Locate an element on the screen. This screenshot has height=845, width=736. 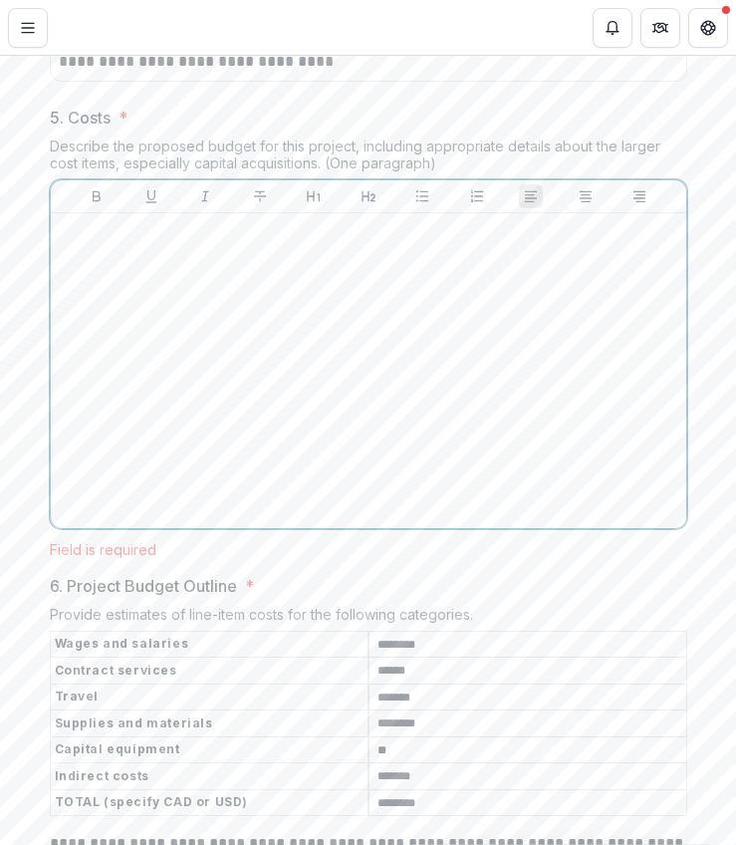
th: Contract services is located at coordinates (209, 671).